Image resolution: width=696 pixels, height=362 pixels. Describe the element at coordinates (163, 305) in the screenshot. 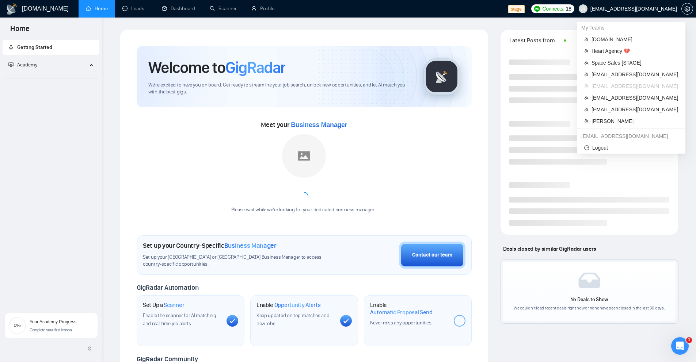

I see `h1: Set Up a` at that location.